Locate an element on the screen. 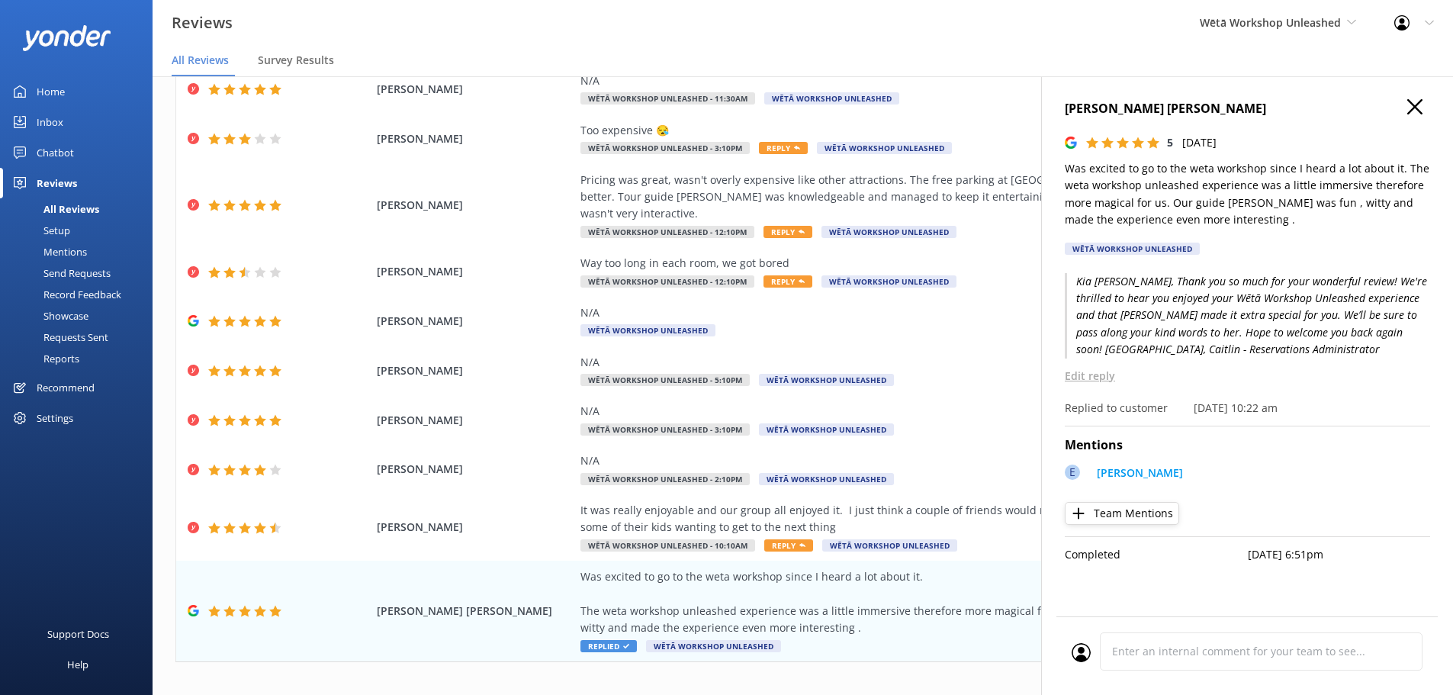 This screenshot has height=695, width=1453. a: Showcase is located at coordinates (81, 316).